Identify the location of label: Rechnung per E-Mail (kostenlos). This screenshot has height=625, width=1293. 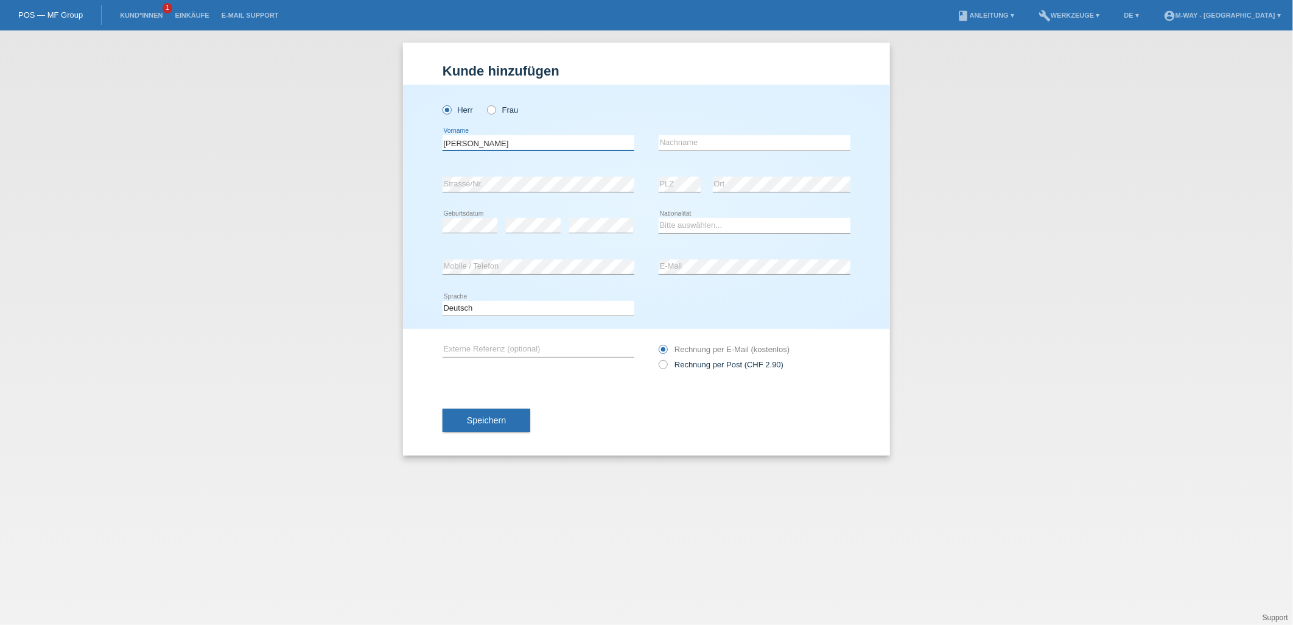
(724, 349).